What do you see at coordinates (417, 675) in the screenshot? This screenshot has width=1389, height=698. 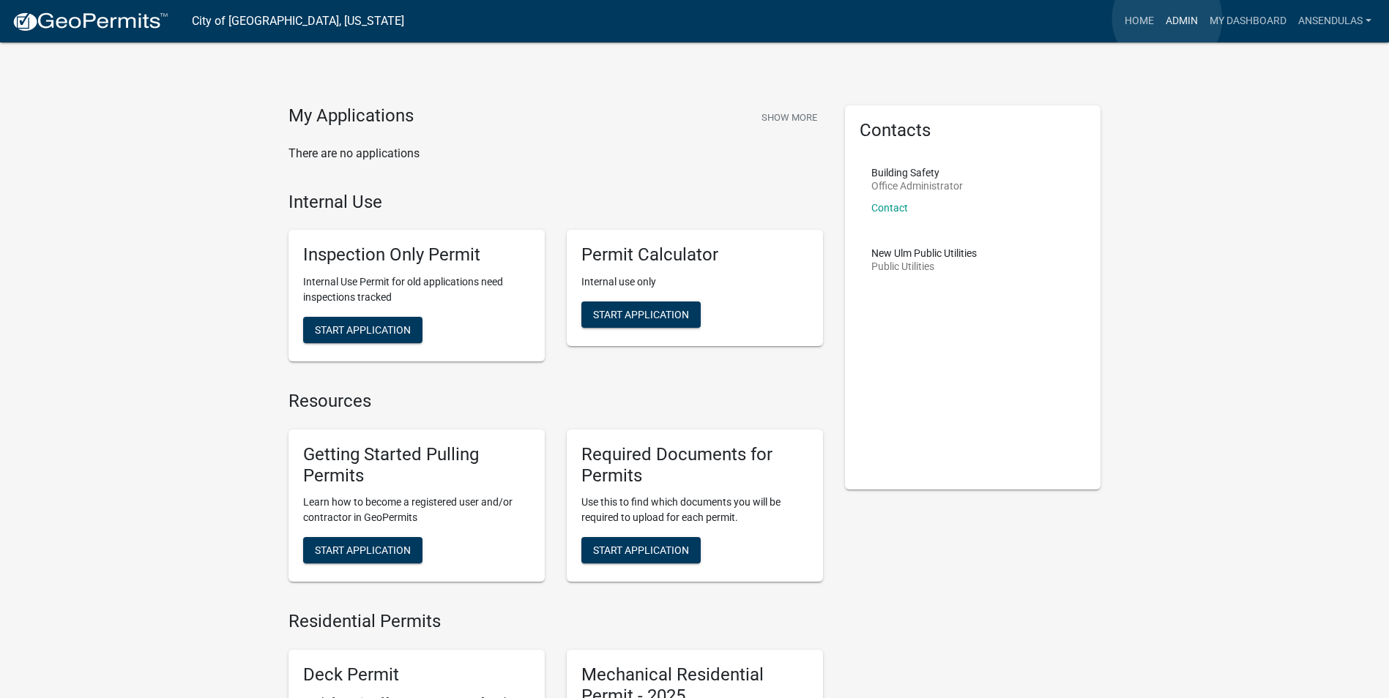 I see `h5: Deck Permit` at bounding box center [417, 675].